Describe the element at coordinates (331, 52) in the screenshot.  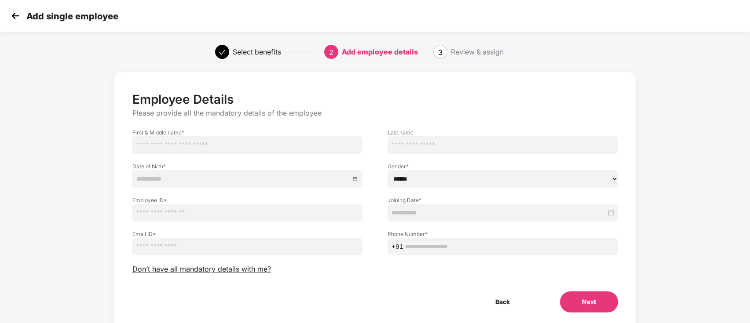
I see `span: 2` at that location.